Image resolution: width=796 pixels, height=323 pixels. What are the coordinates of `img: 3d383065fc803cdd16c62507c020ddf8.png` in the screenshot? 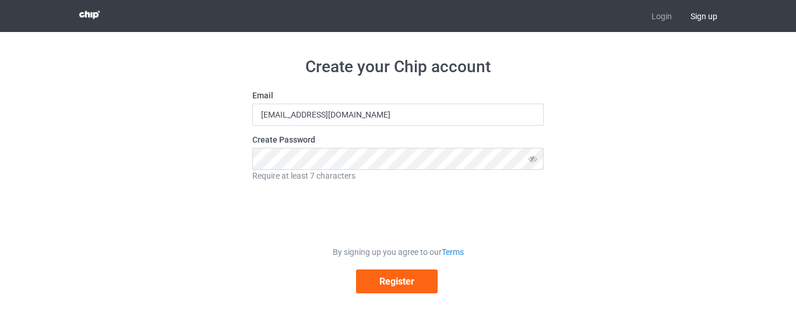 It's located at (89, 15).